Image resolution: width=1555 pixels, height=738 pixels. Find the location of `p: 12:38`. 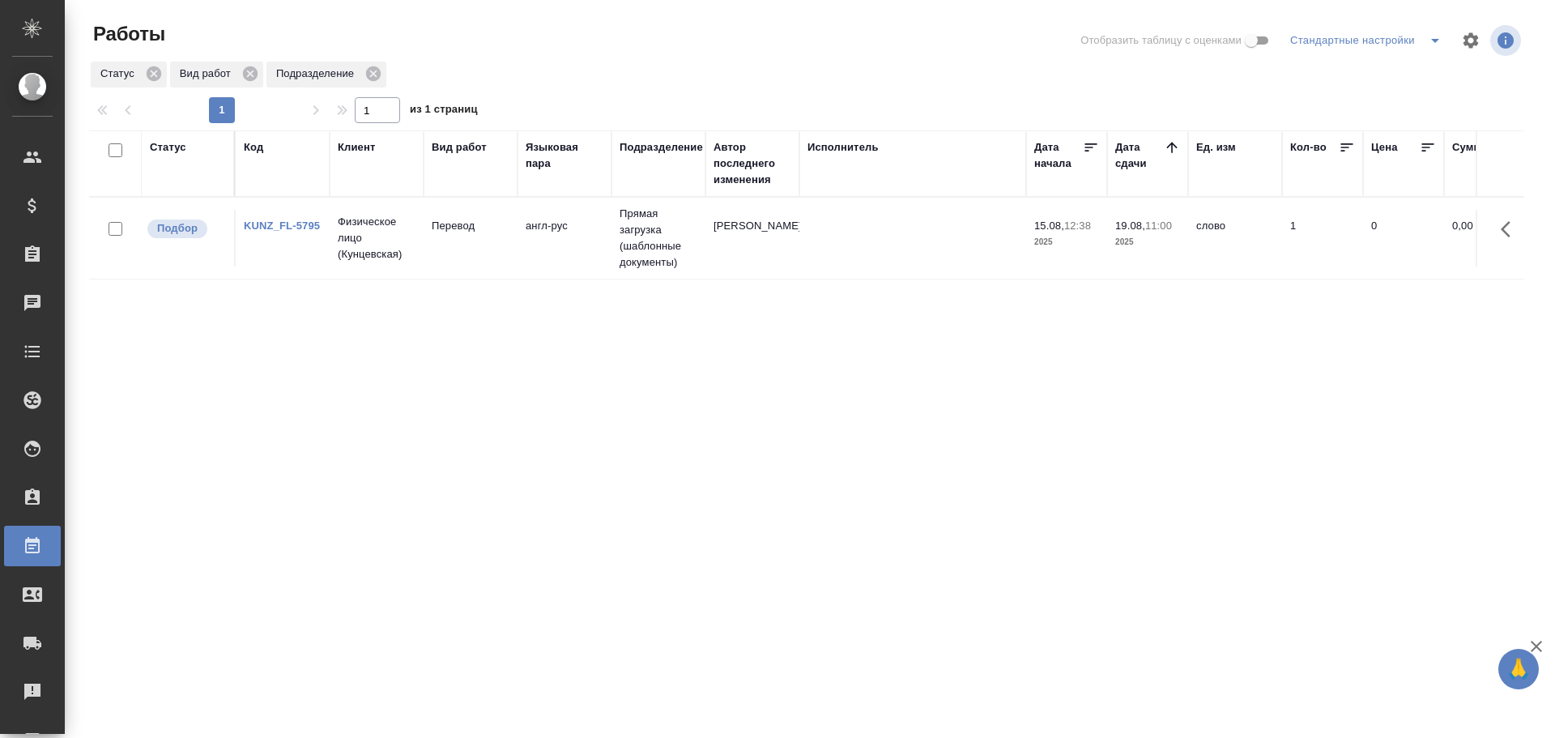

p: 12:38 is located at coordinates (1077, 225).